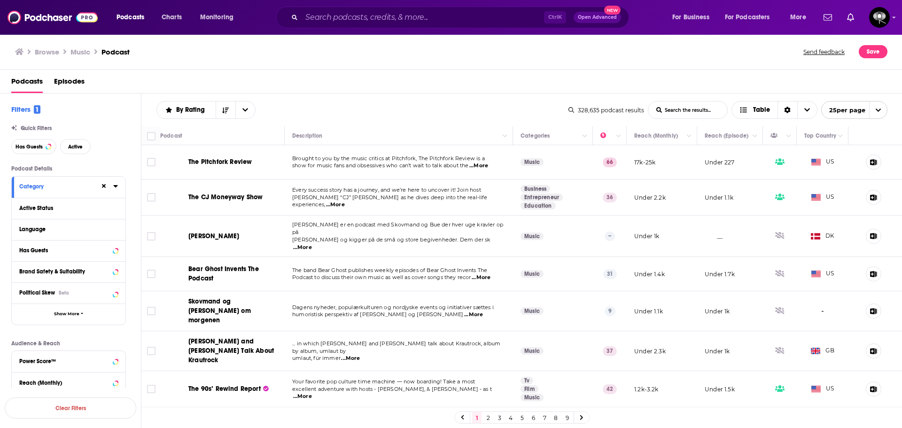 This screenshot has height=428, width=902. Describe the element at coordinates (650, 197) in the screenshot. I see `p: Under 2.2k` at that location.